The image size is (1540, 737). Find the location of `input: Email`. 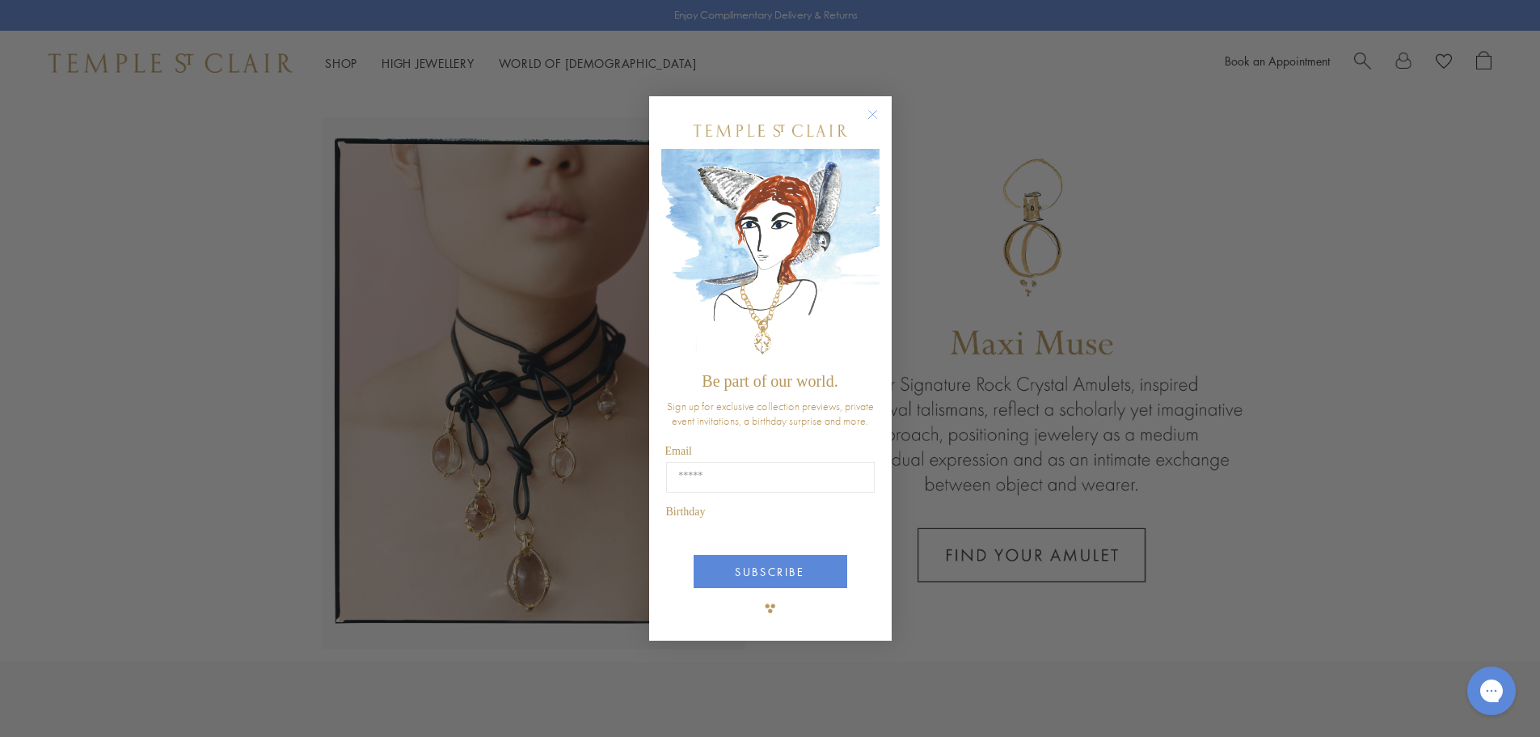

input: Email is located at coordinates (771, 477).